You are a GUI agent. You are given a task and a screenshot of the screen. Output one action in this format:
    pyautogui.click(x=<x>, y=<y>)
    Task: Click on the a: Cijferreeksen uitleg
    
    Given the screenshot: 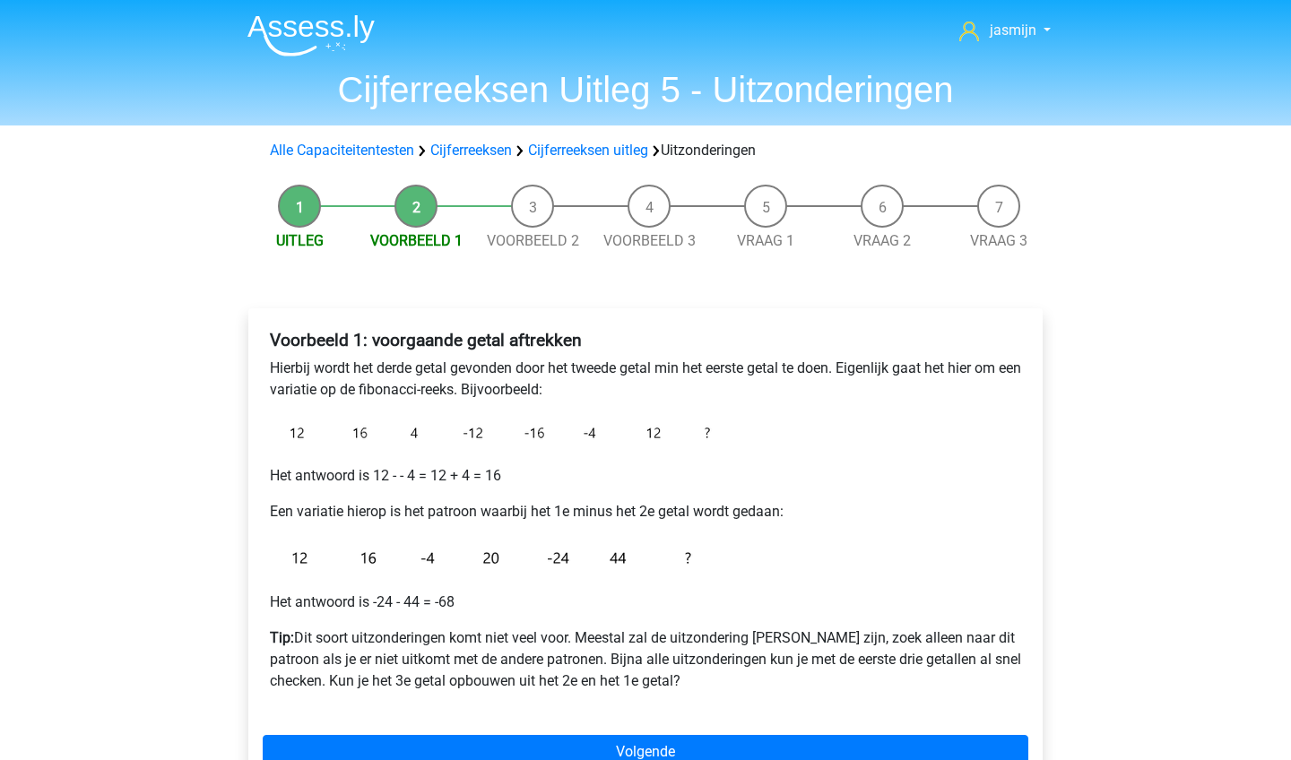 What is the action you would take?
    pyautogui.click(x=588, y=150)
    